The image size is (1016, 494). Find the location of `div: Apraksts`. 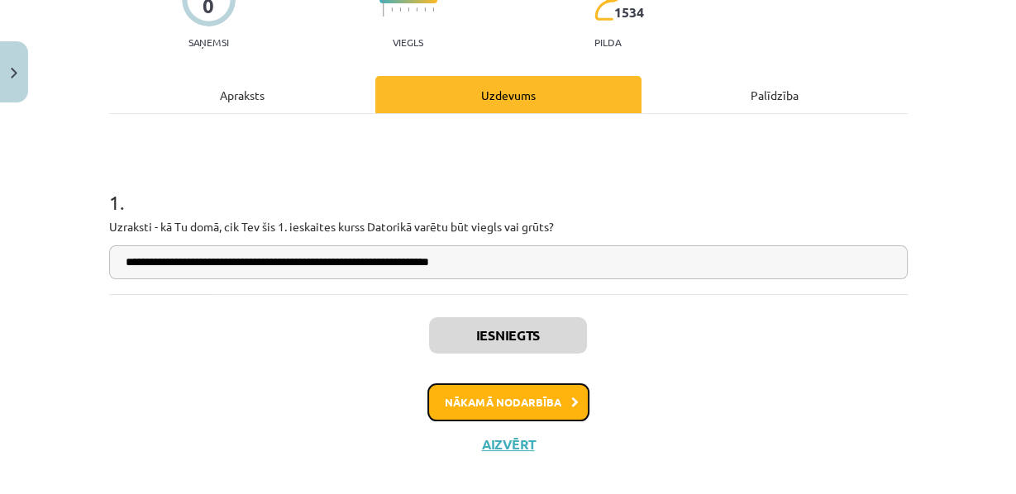

div: Apraksts is located at coordinates (242, 94).